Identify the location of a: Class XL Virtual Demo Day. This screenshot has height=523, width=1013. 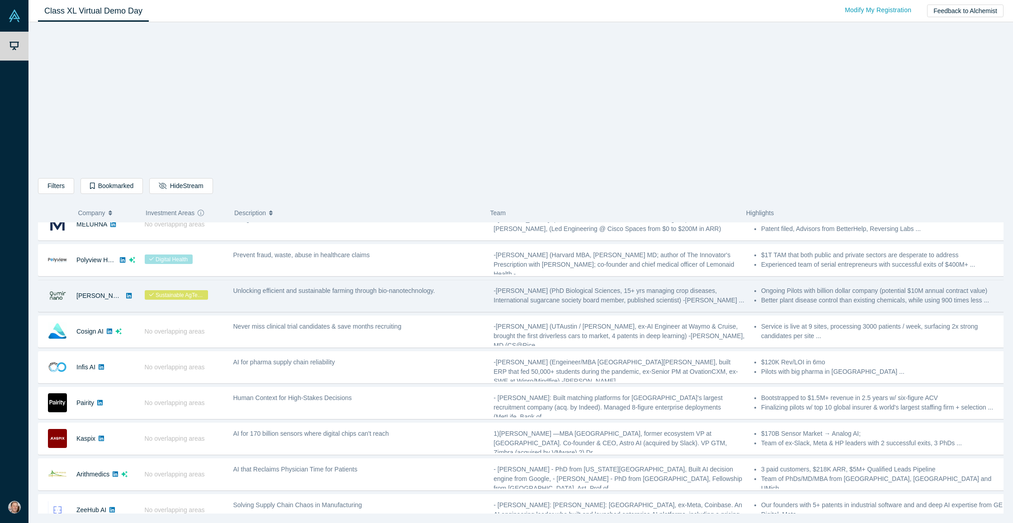
(93, 11).